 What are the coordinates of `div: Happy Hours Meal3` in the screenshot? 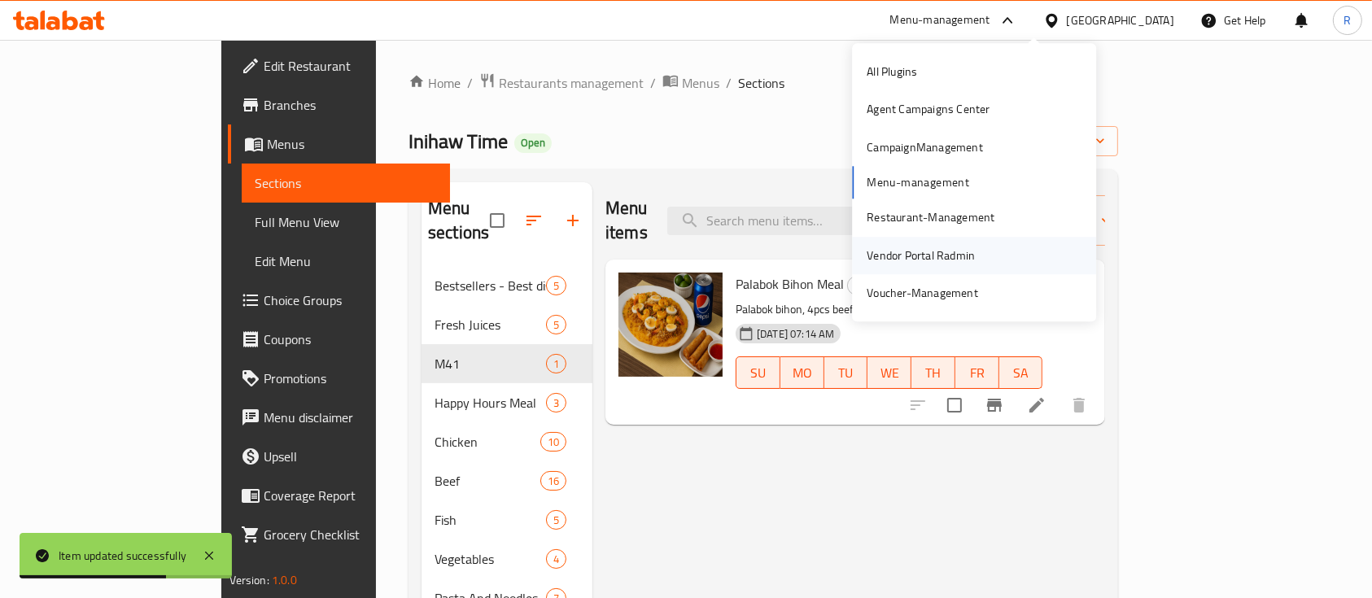 It's located at (507, 403).